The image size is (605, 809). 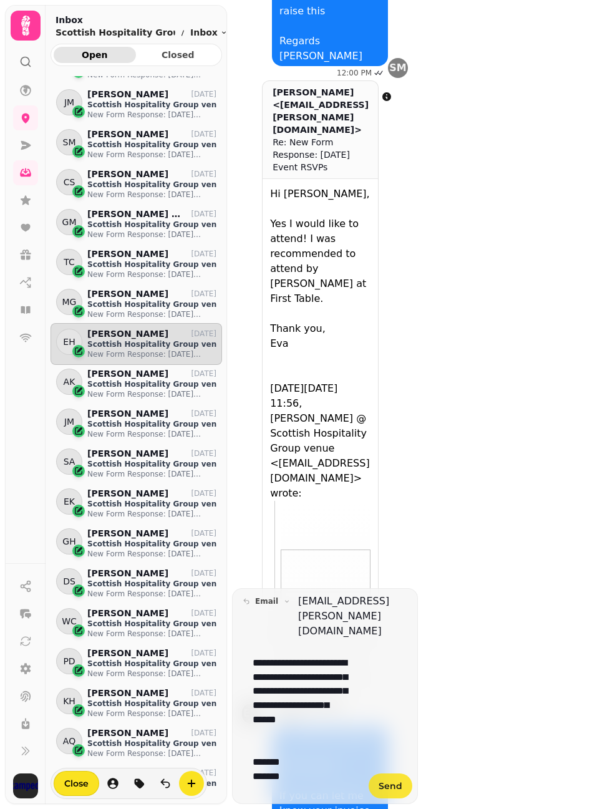 I want to click on span: SM, so click(x=69, y=142).